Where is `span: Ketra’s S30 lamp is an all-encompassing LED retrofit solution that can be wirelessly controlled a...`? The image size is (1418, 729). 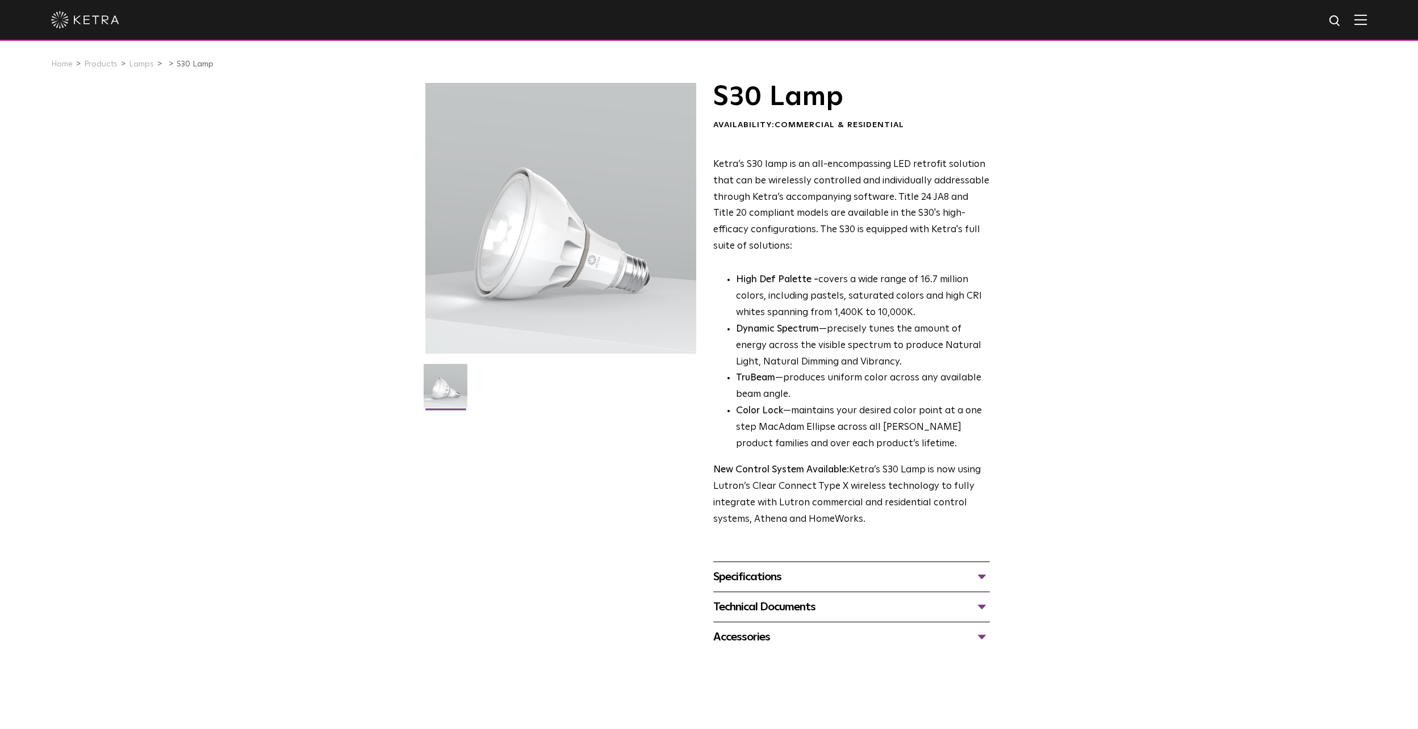 span: Ketra’s S30 lamp is an all-encompassing LED retrofit solution that can be wirelessly controlled a... is located at coordinates (851, 205).